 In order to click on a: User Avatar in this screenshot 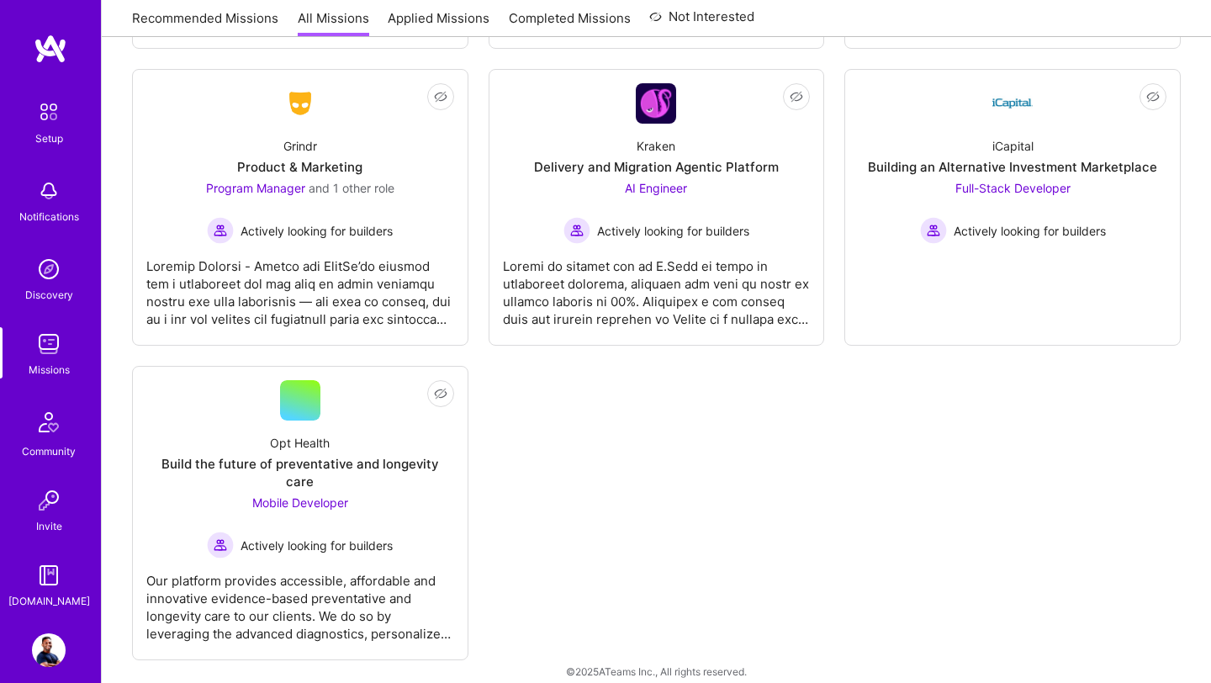, I will do `click(49, 650)`.